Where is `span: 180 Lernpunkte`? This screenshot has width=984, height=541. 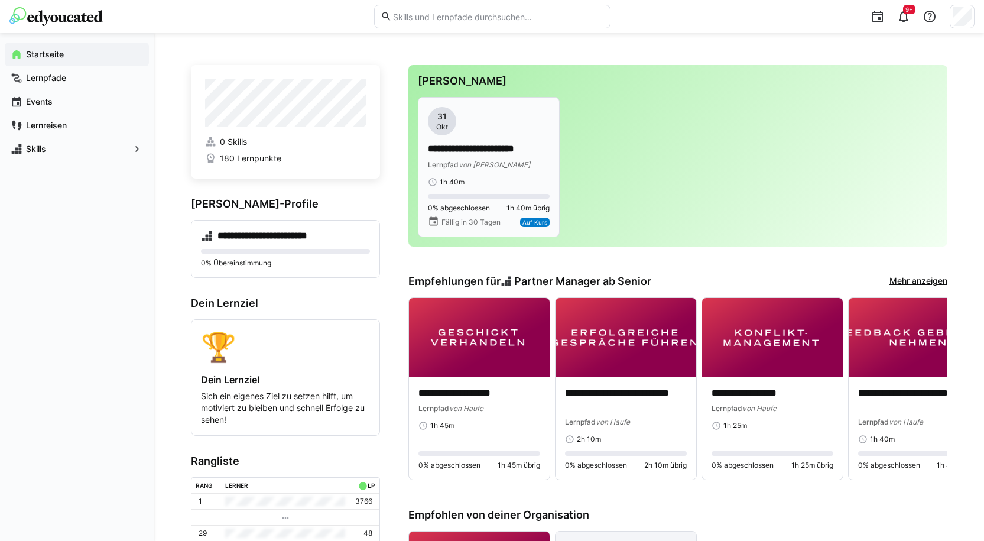
span: 180 Lernpunkte is located at coordinates (251, 158).